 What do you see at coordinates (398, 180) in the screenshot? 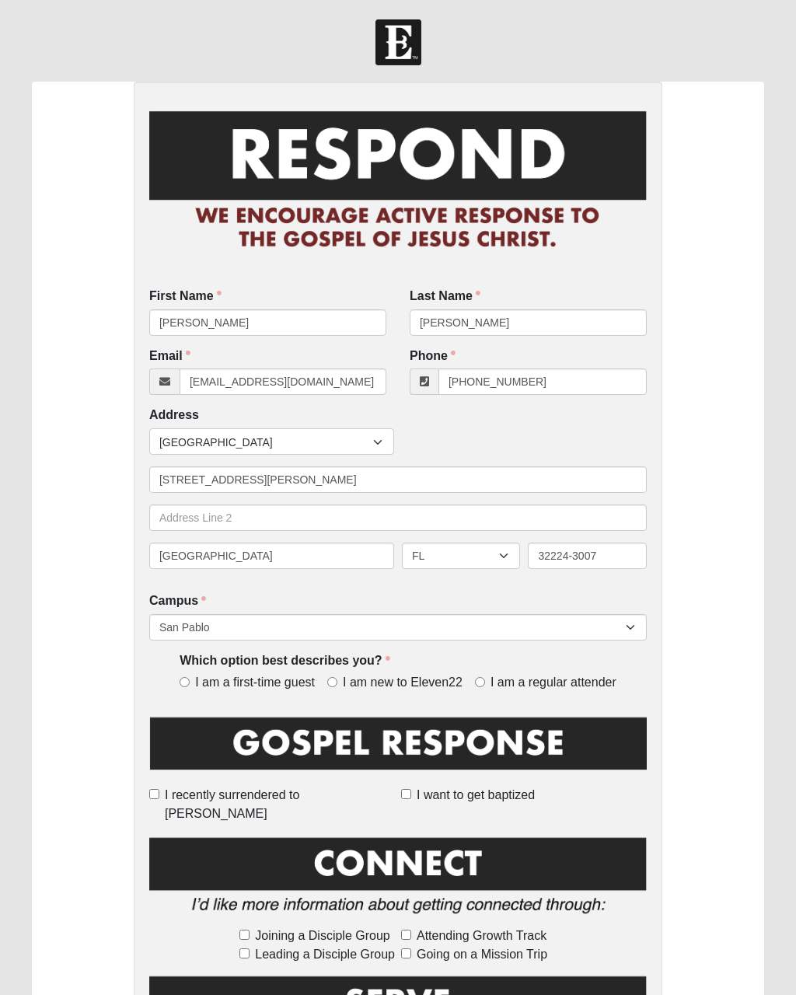
I see `img: RespondCardHeader.png` at bounding box center [398, 180].